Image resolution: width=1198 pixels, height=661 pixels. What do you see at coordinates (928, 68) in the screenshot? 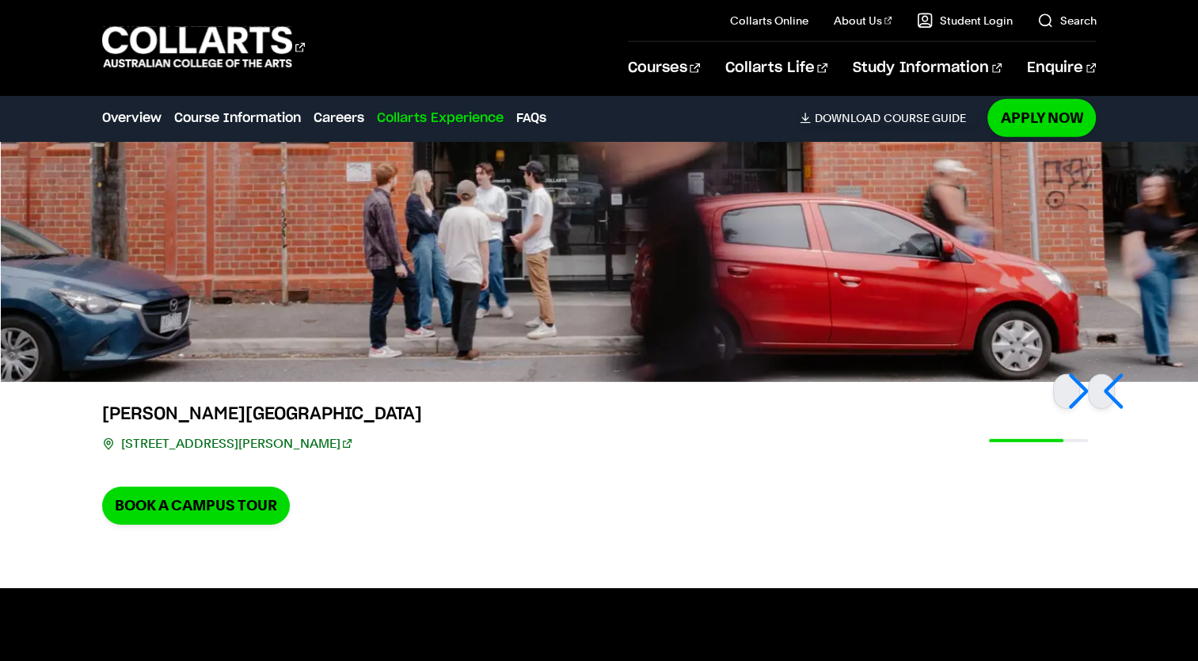
I see `a: Study Information` at bounding box center [928, 68].